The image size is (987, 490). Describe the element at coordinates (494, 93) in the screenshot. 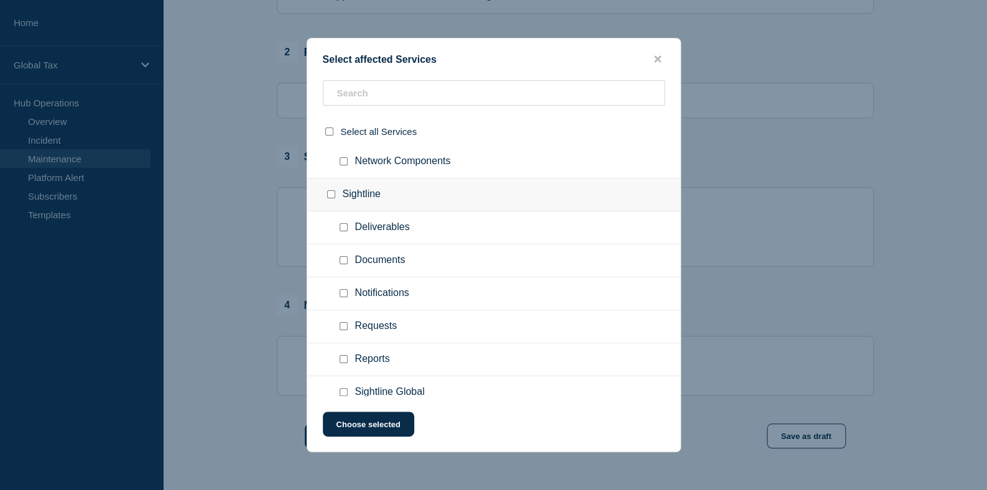

I see `input: Search` at that location.